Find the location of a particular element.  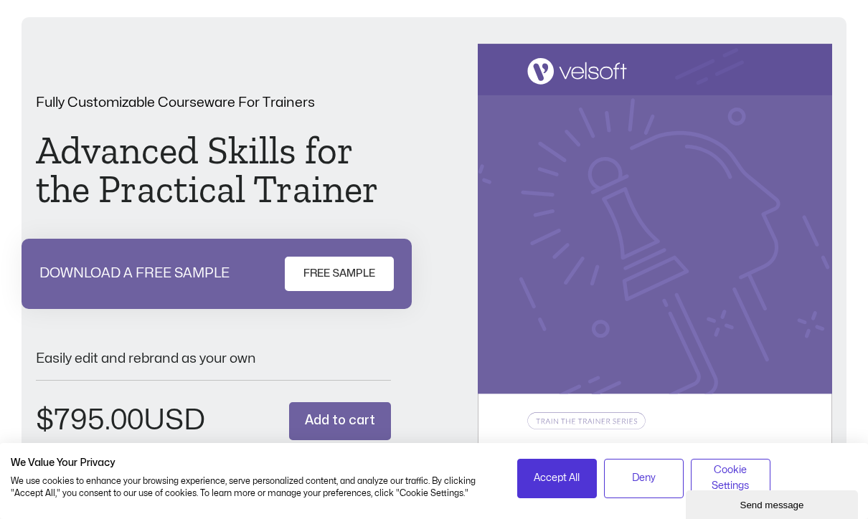

span: Cookie Settings is located at coordinates (730, 479).